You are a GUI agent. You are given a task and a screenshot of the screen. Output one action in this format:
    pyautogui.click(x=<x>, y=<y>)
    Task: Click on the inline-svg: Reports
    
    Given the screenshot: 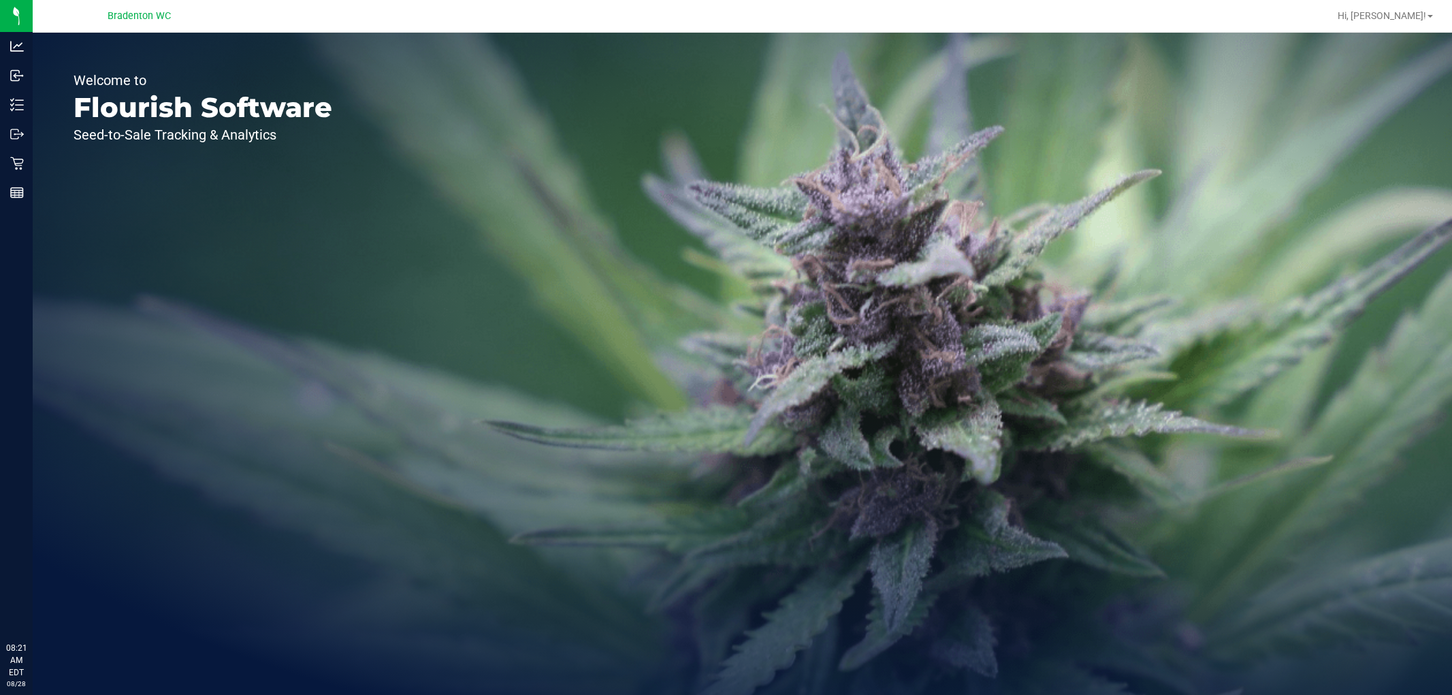 What is the action you would take?
    pyautogui.click(x=17, y=193)
    